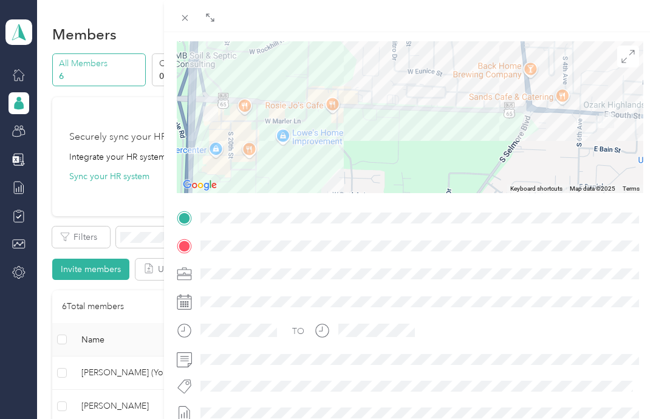 This screenshot has height=419, width=656. What do you see at coordinates (200, 185) in the screenshot?
I see `a: Open this area in Google Maps (opens a new window)` at bounding box center [200, 185].